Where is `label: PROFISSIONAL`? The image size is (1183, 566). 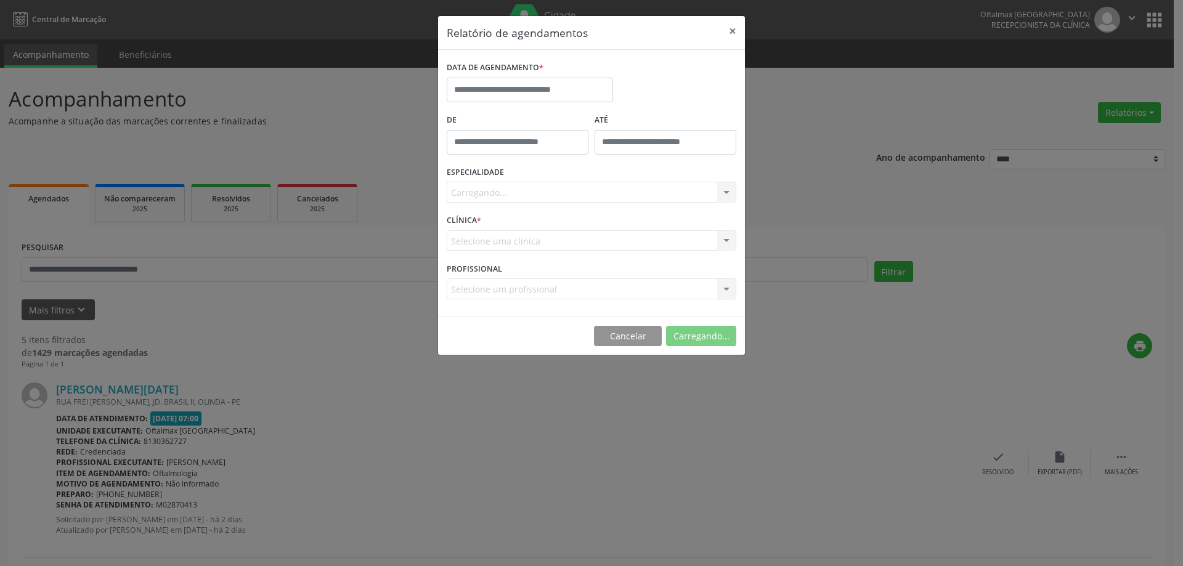 label: PROFISSIONAL is located at coordinates (474, 269).